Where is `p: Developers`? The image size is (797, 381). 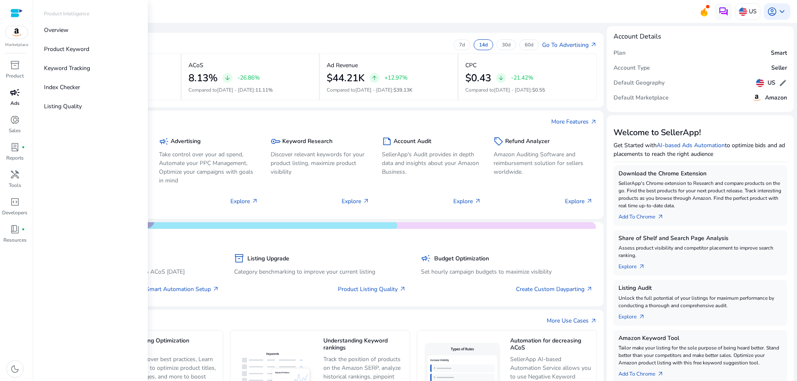
p: Developers is located at coordinates (15, 213).